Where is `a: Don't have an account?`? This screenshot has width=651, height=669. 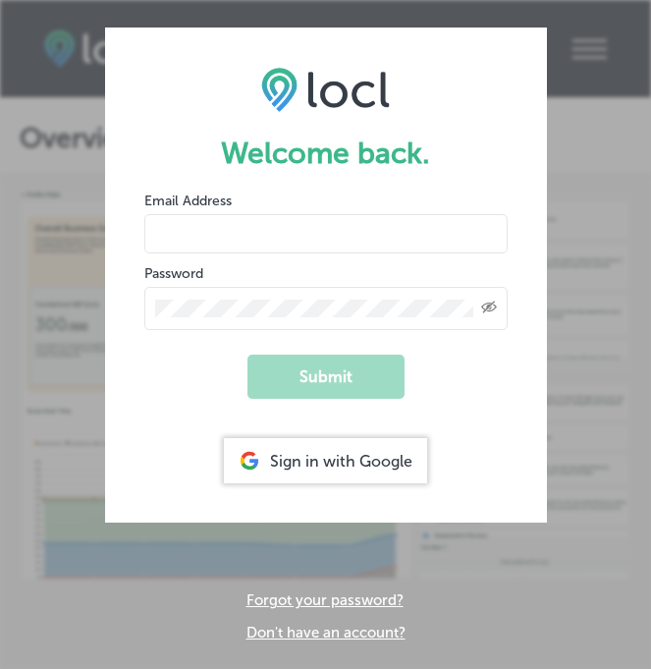 a: Don't have an account? is located at coordinates (326, 633).